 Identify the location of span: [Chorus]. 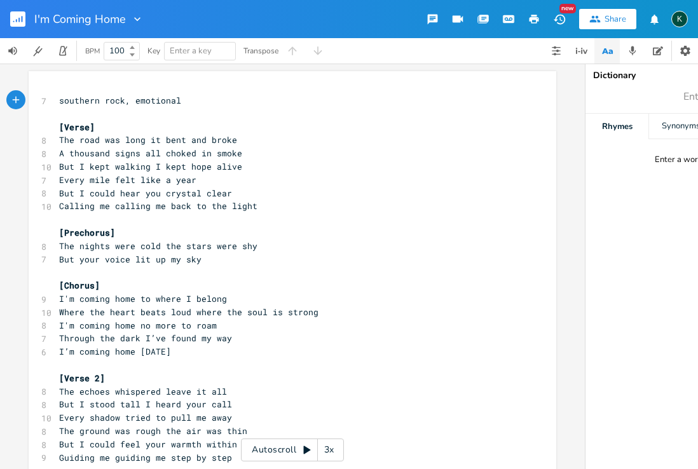
(80, 286).